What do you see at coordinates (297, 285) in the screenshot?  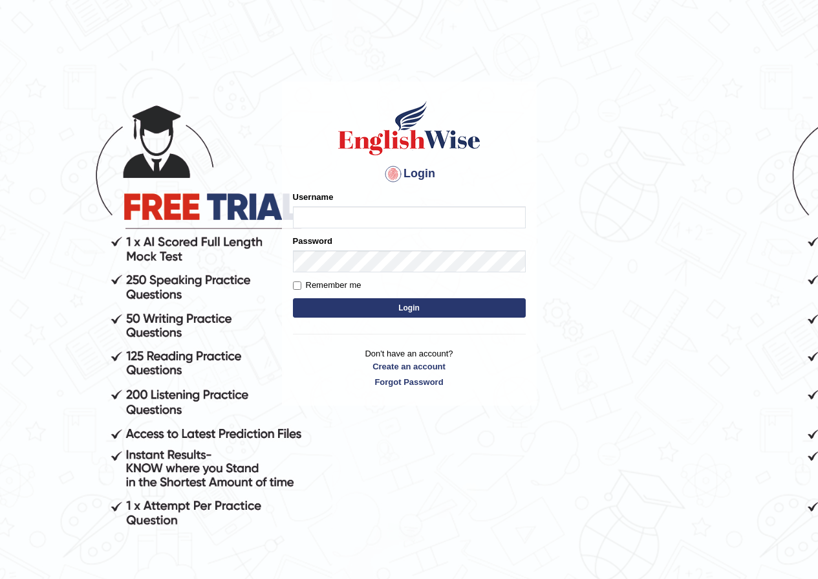 I see `input: Remember me` at bounding box center [297, 285].